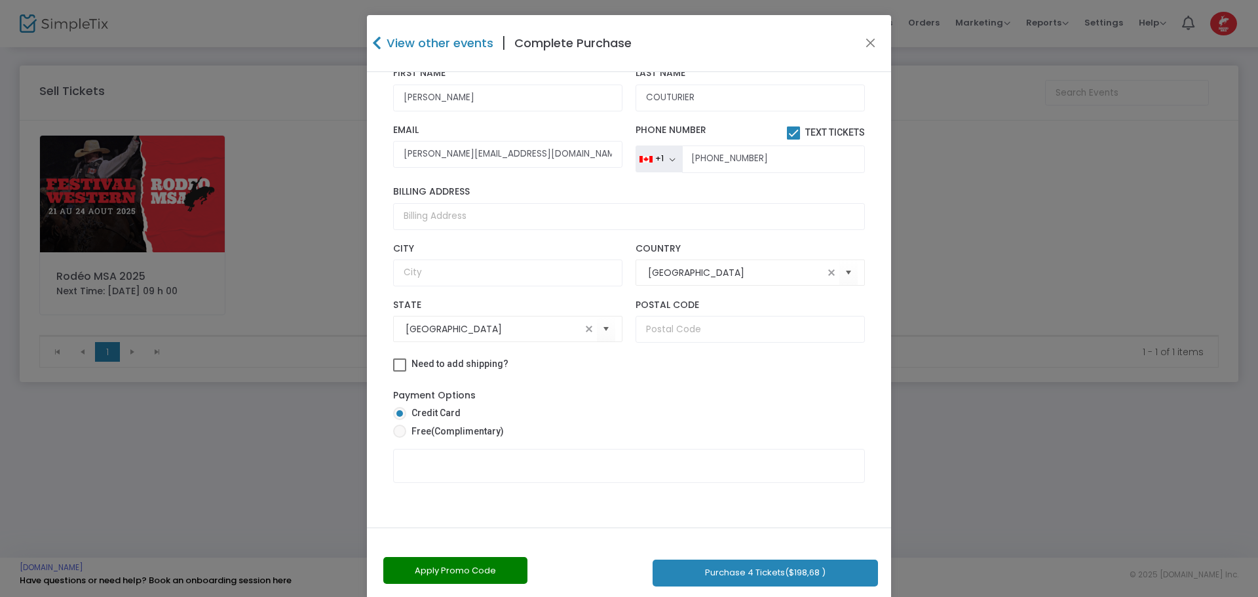 Image resolution: width=1258 pixels, height=597 pixels. Describe the element at coordinates (750, 305) in the screenshot. I see `label: Postal Code` at that location.